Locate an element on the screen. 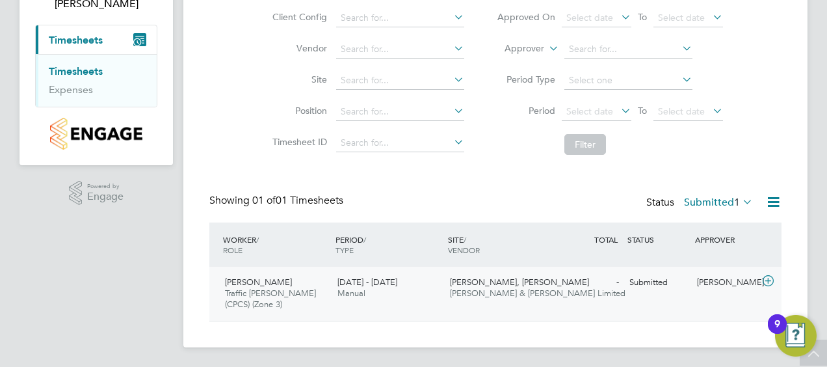 The height and width of the screenshot is (367, 827). div: Showing is located at coordinates (278, 200).